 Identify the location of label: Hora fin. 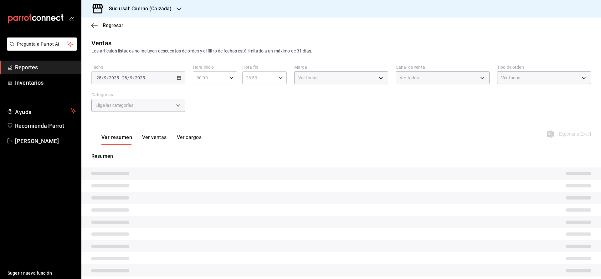
(264, 67).